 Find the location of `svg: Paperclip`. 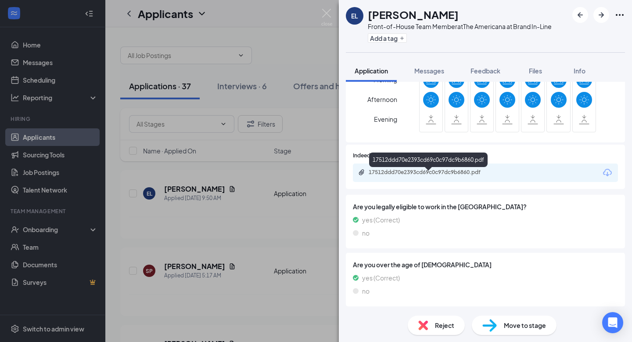

svg: Paperclip is located at coordinates (362, 172).